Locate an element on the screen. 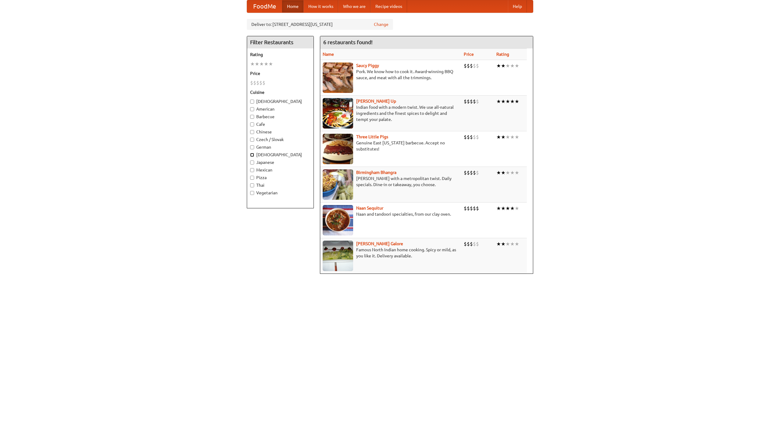 This screenshot has height=431, width=780. input: Mexican is located at coordinates (252, 170).